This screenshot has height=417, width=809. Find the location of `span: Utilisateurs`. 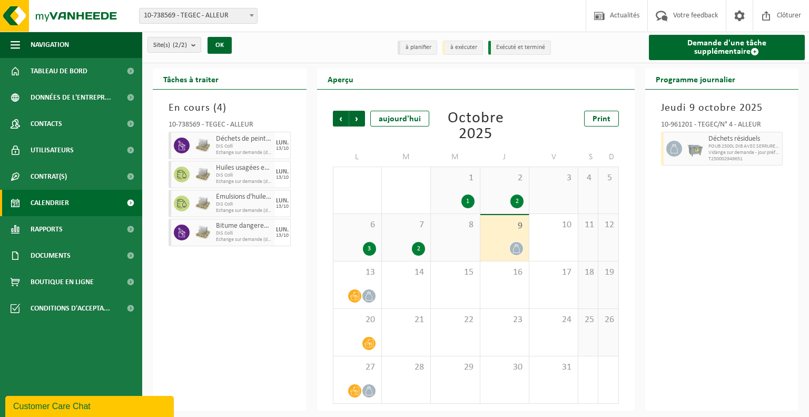

span: Utilisateurs is located at coordinates (52, 150).